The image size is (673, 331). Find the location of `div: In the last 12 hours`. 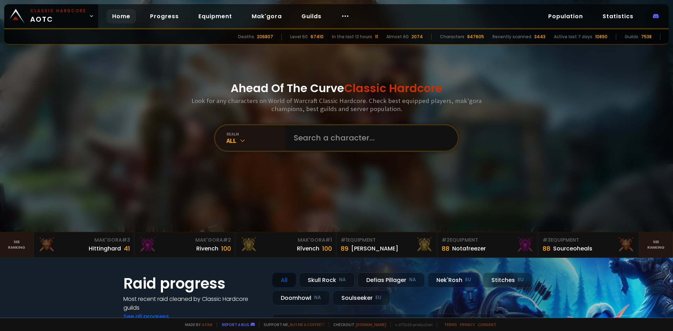

div: In the last 12 hours is located at coordinates (352, 37).